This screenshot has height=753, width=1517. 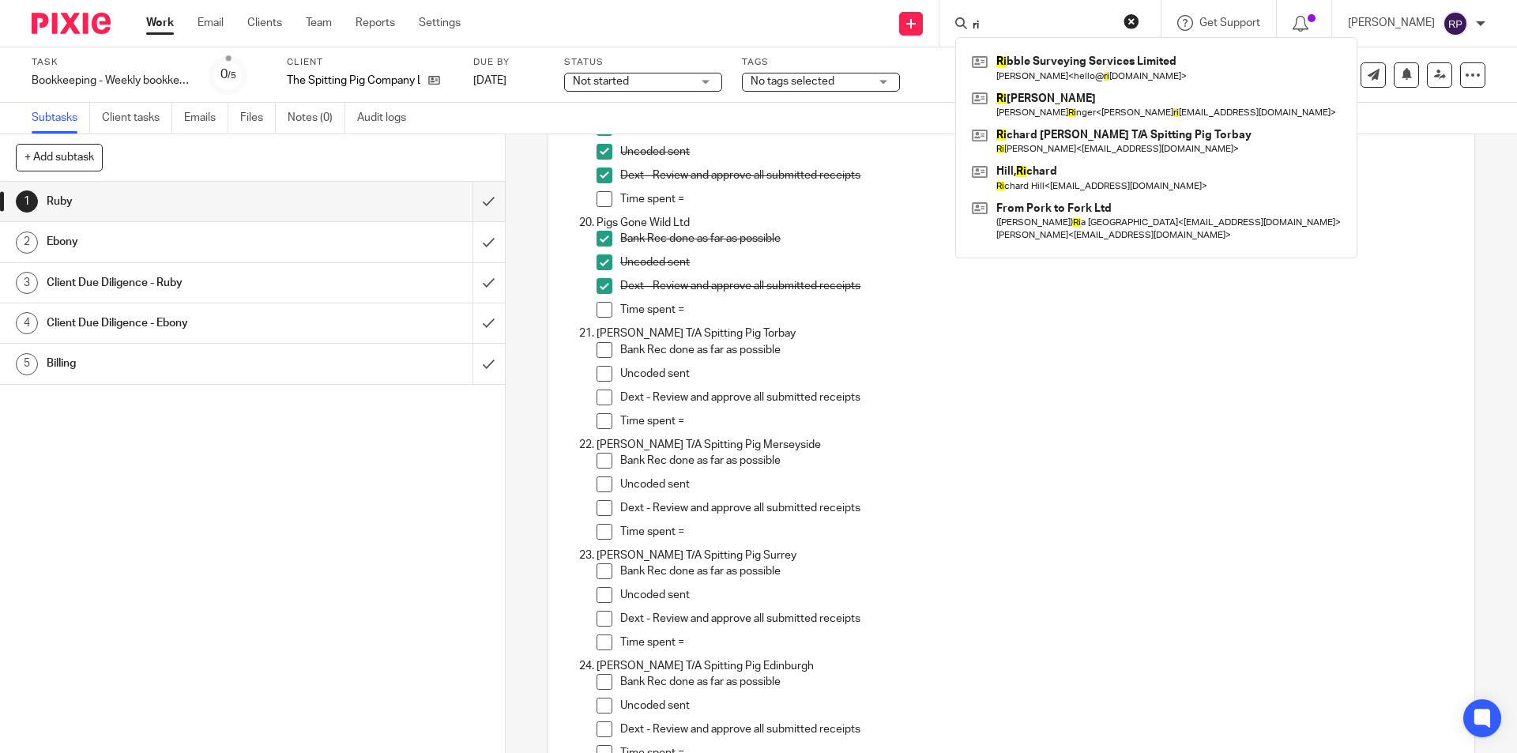 I want to click on p: The Spitting Pig Company Ltd, so click(x=353, y=81).